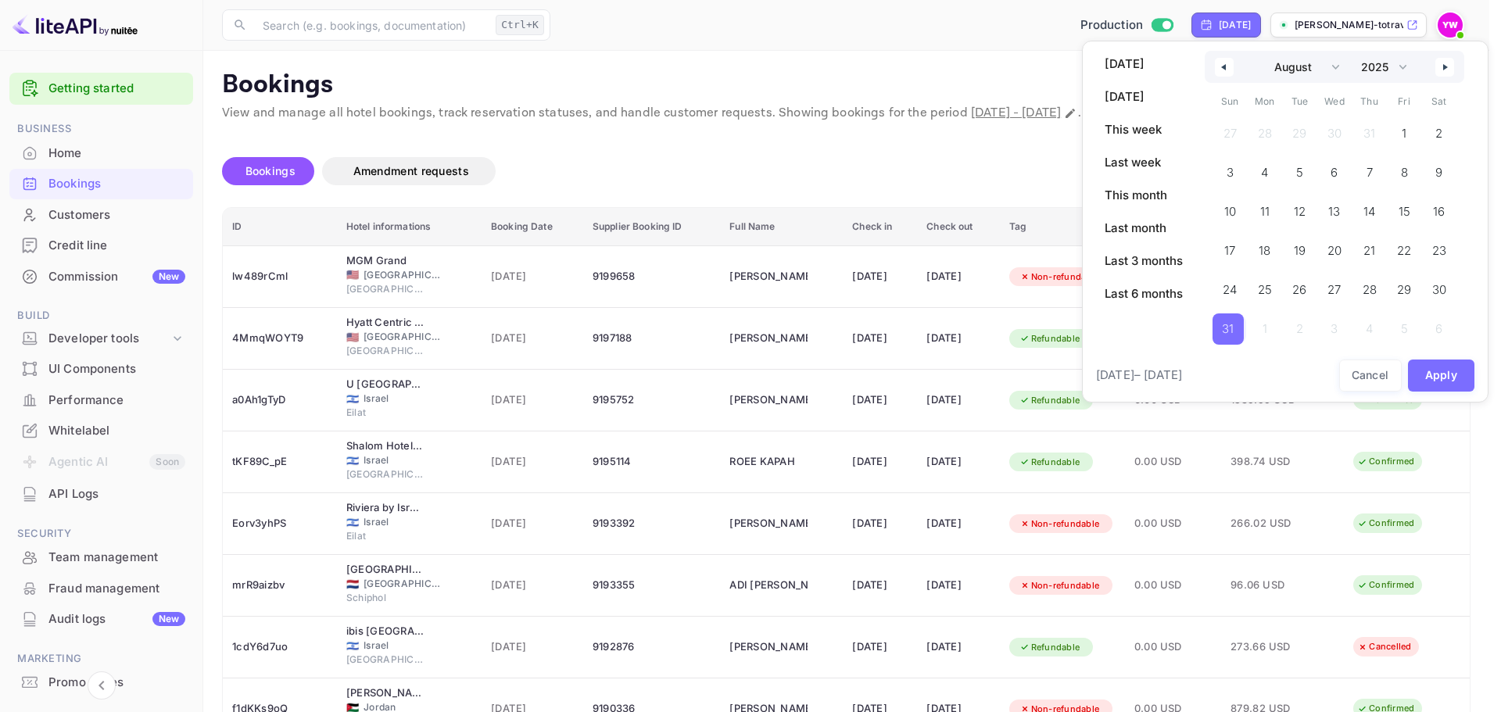 Image resolution: width=1501 pixels, height=712 pixels. What do you see at coordinates (1369, 286) in the screenshot?
I see `button: 28` at bounding box center [1369, 286].